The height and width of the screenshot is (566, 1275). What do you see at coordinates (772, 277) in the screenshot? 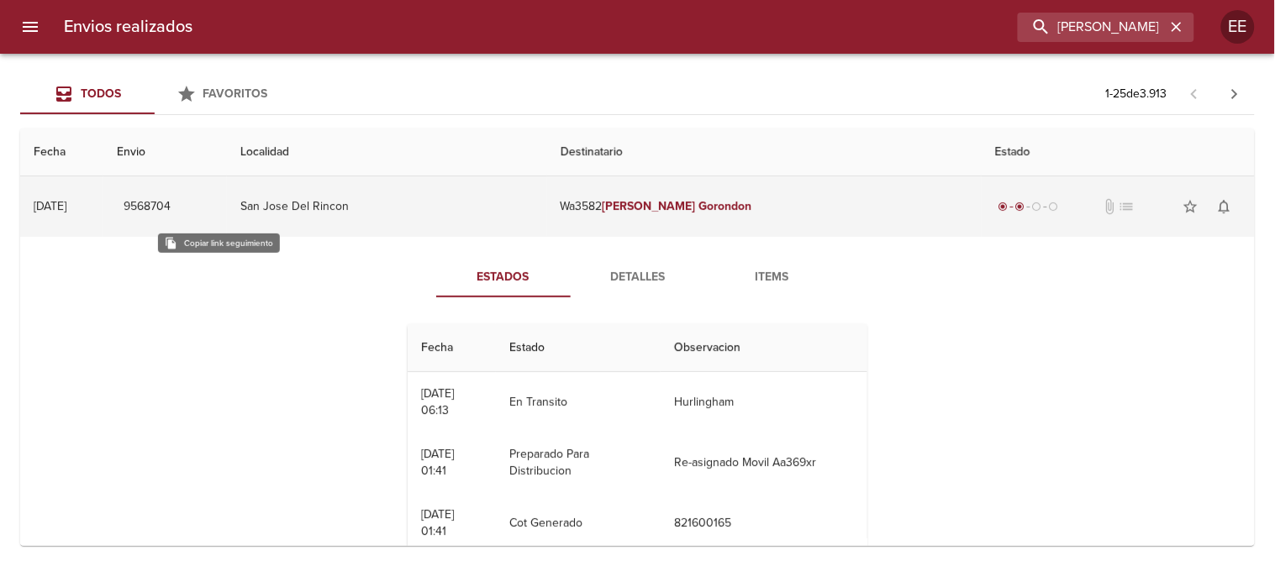
I see `span: Items` at bounding box center [772, 277].